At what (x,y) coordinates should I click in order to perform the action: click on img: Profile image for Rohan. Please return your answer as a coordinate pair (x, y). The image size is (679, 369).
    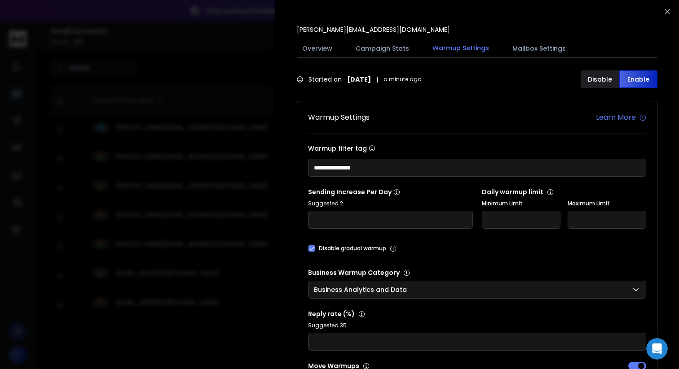
    Looking at the image, I should click on (58, 12).